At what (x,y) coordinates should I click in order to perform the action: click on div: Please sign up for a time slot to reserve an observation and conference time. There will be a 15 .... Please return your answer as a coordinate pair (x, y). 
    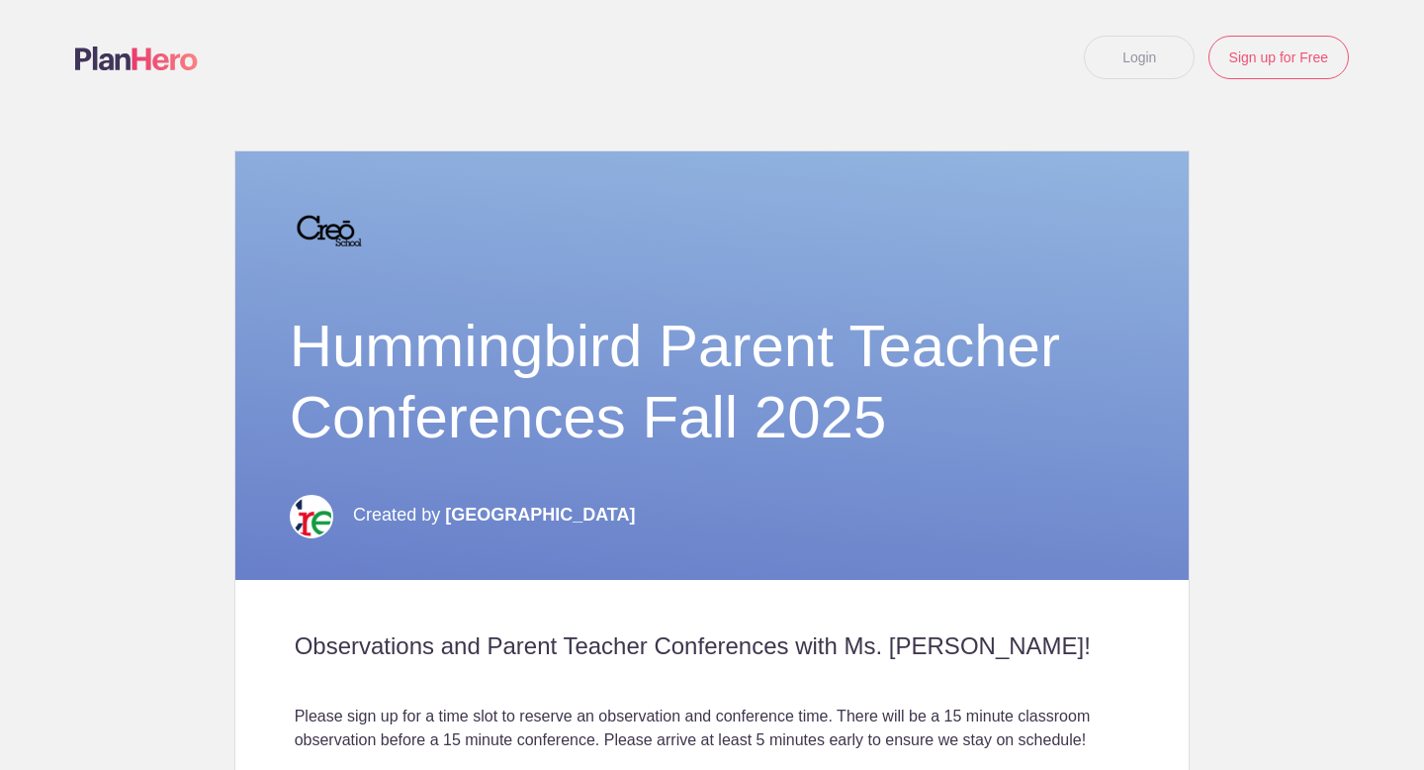
    Looking at the image, I should click on (712, 728).